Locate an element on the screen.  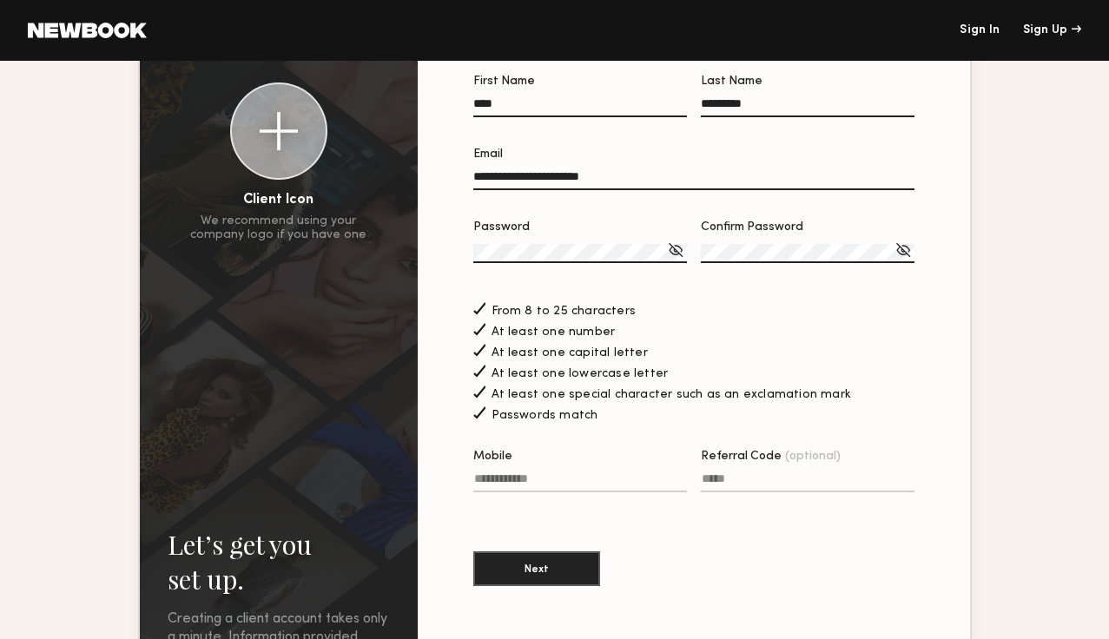
input: Confirm Password is located at coordinates (807, 253).